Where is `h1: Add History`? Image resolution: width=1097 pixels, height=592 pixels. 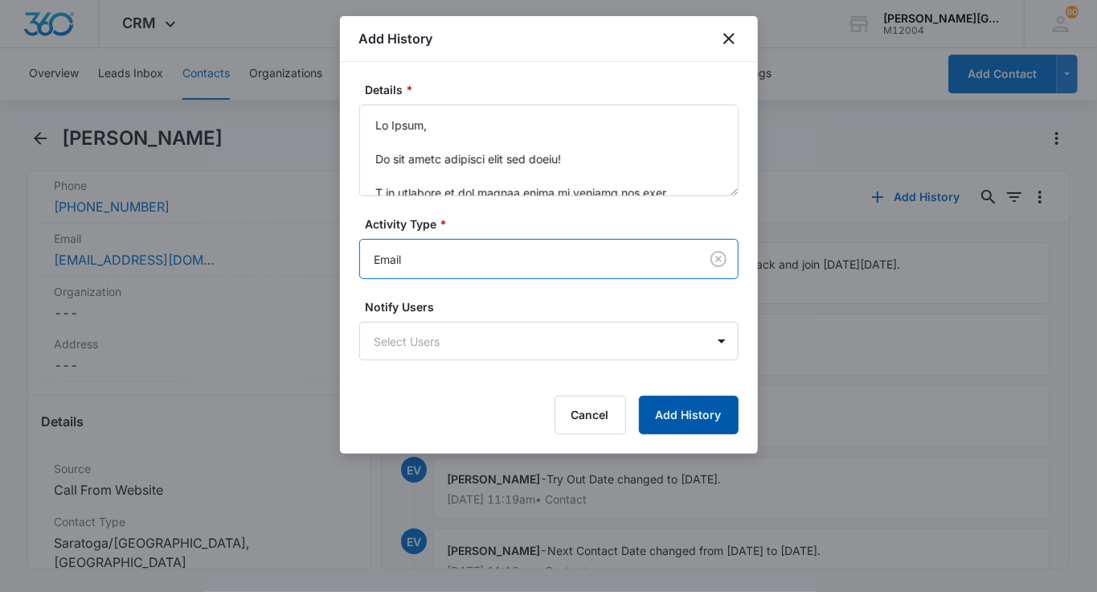
h1: Add History is located at coordinates (396, 39).